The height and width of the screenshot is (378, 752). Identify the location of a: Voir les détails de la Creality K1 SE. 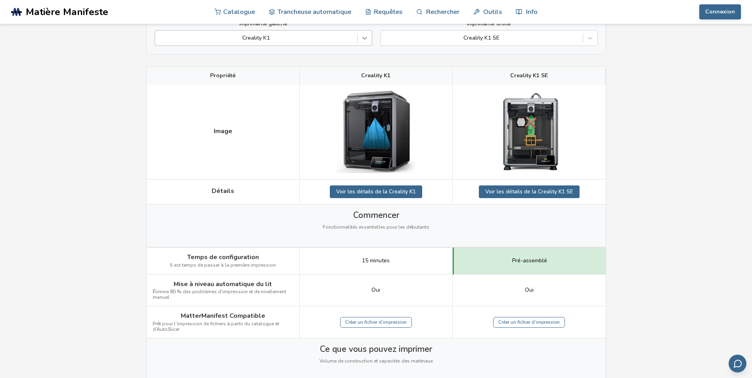
(529, 192).